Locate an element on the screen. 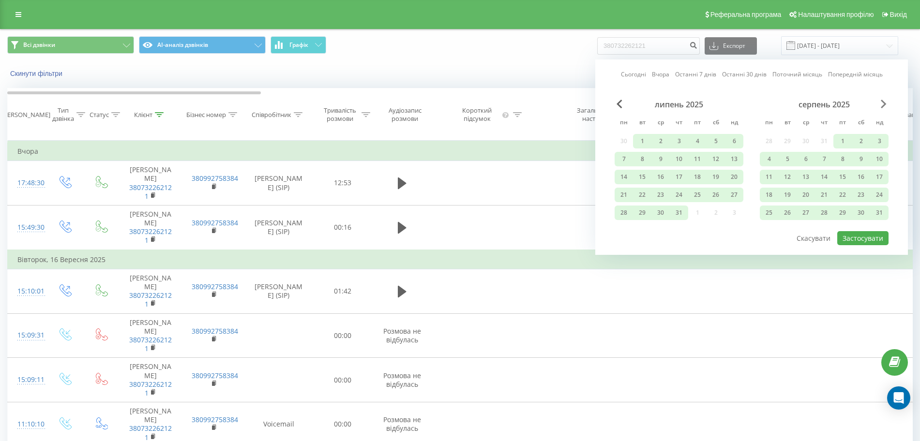 Image resolution: width=920 pixels, height=441 pixels. div: нд 6 лип 2025 р. is located at coordinates (734, 141).